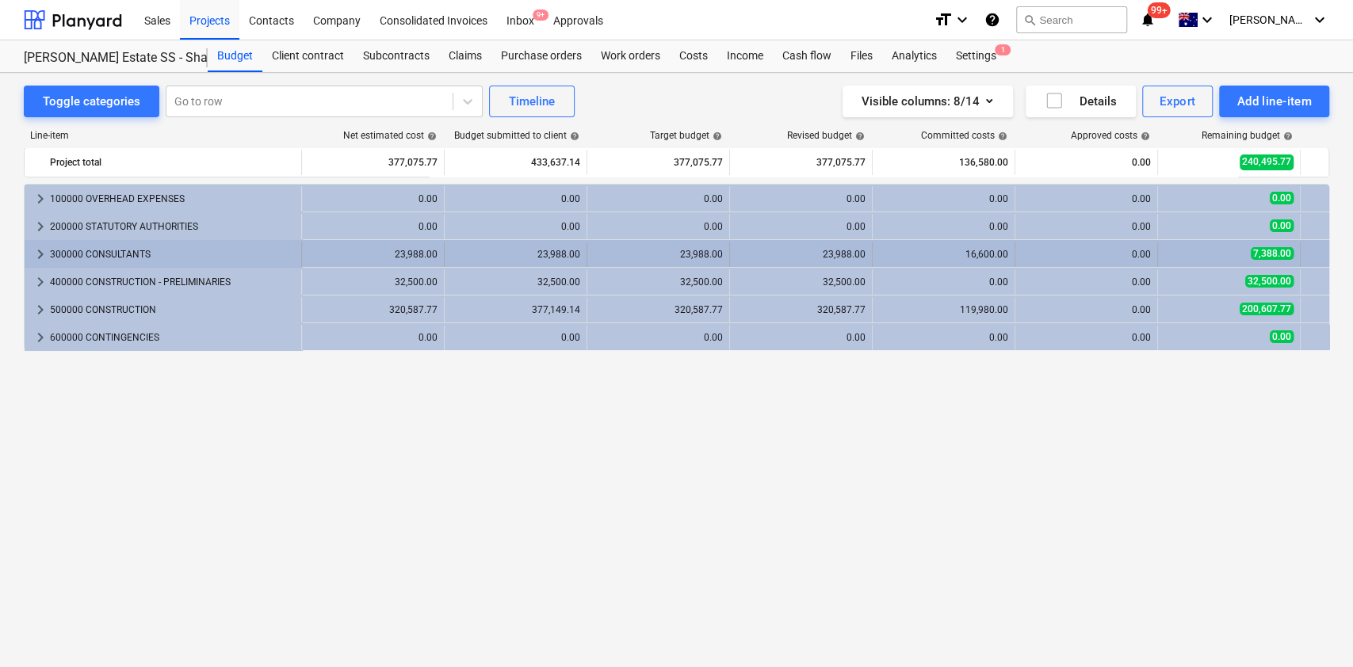 The height and width of the screenshot is (667, 1353). Describe the element at coordinates (541, 15) in the screenshot. I see `span: 9+` at that location.